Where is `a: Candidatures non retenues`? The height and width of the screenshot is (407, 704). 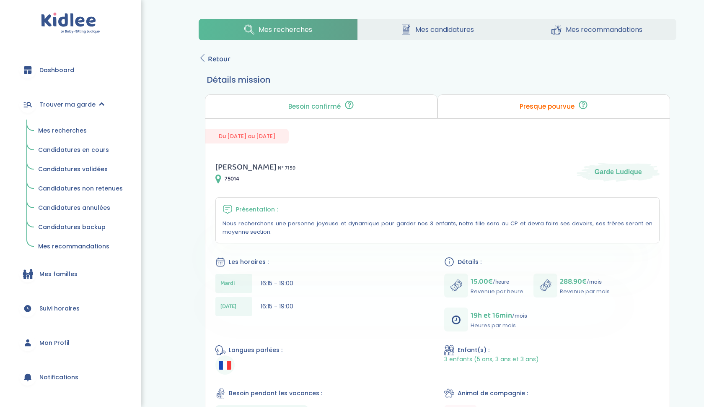 a: Candidatures non retenues is located at coordinates (80, 189).